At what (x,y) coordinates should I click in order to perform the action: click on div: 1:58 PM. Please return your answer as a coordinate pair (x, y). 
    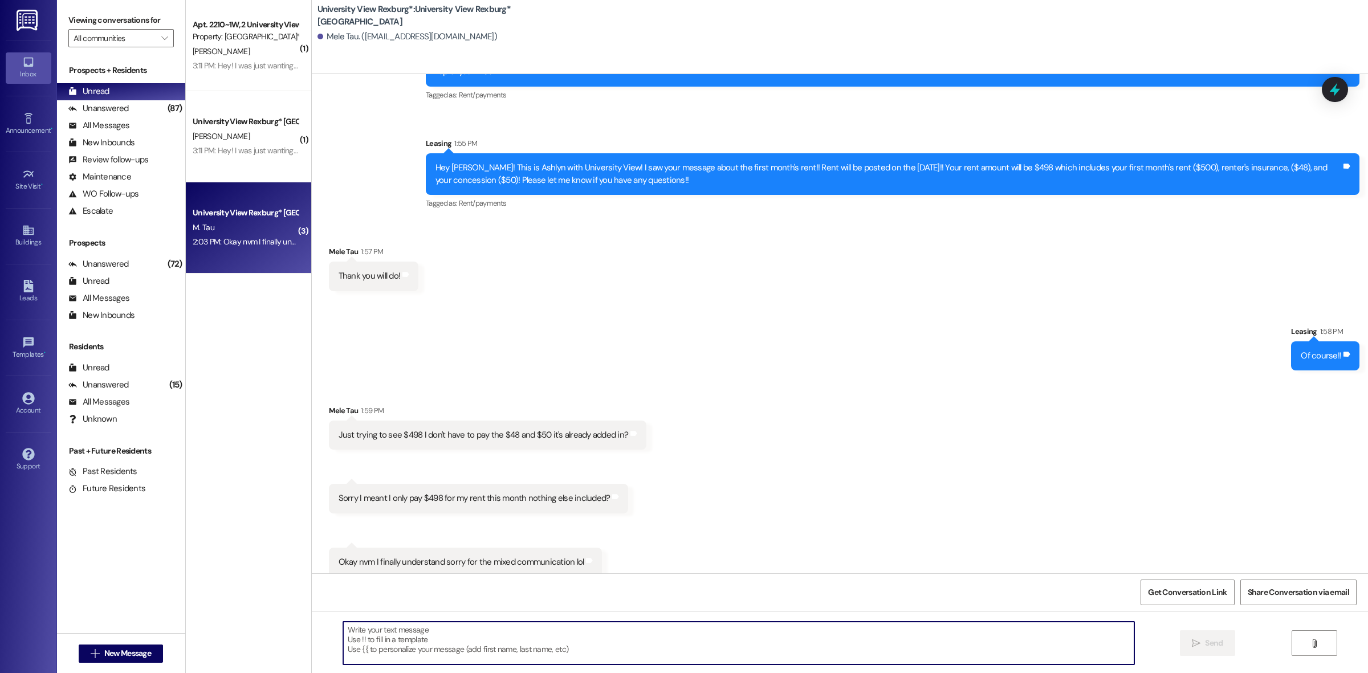
    Looking at the image, I should click on (1330, 331).